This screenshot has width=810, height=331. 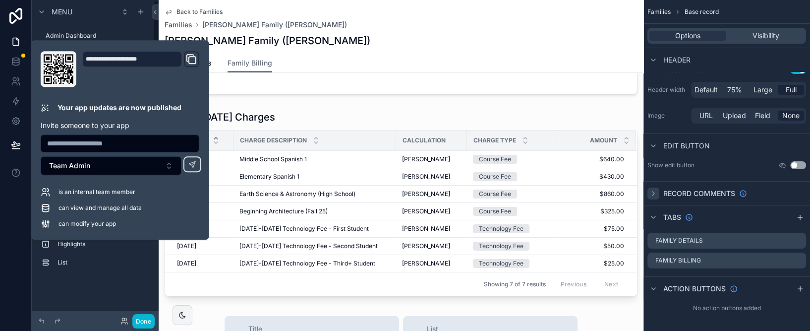 What do you see at coordinates (199, 12) in the screenshot?
I see `span: Back to Families` at bounding box center [199, 12].